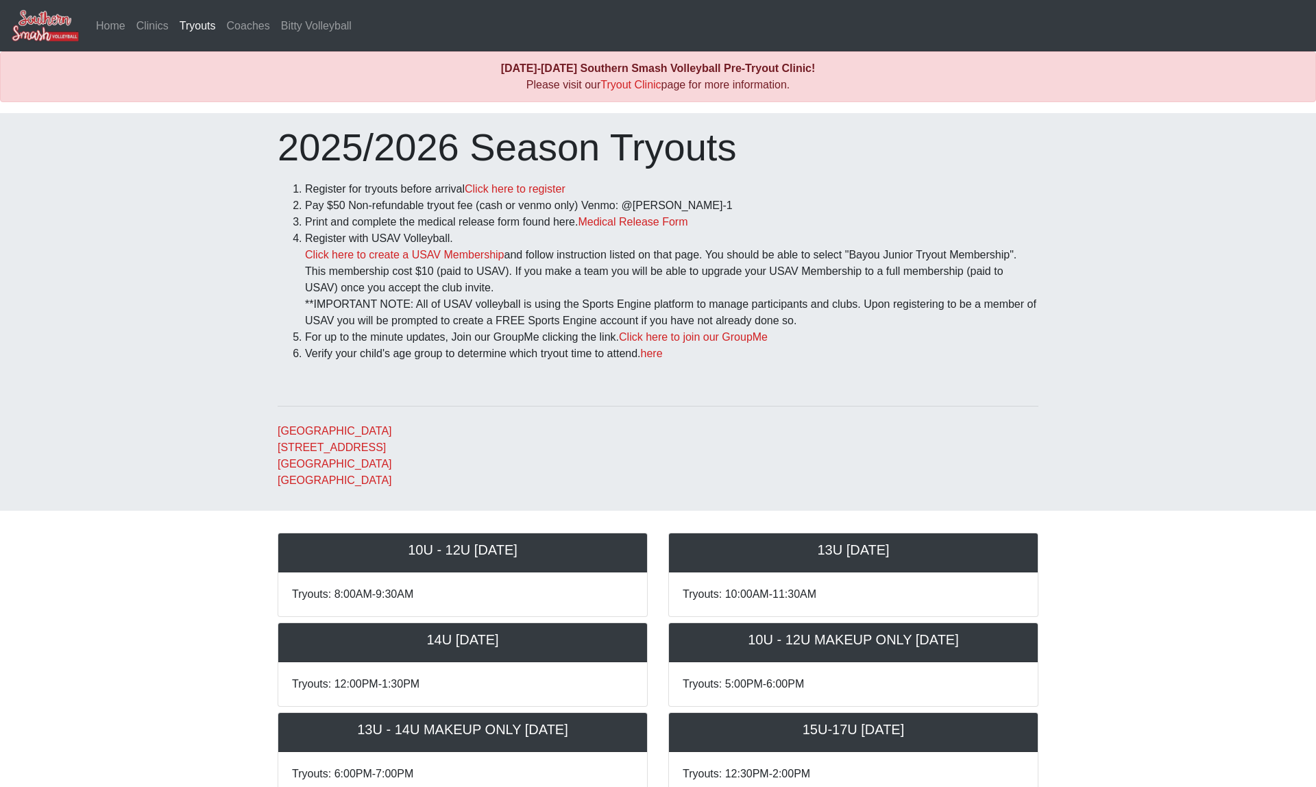 The width and height of the screenshot is (1316, 787). I want to click on a: Medical Release Form, so click(633, 221).